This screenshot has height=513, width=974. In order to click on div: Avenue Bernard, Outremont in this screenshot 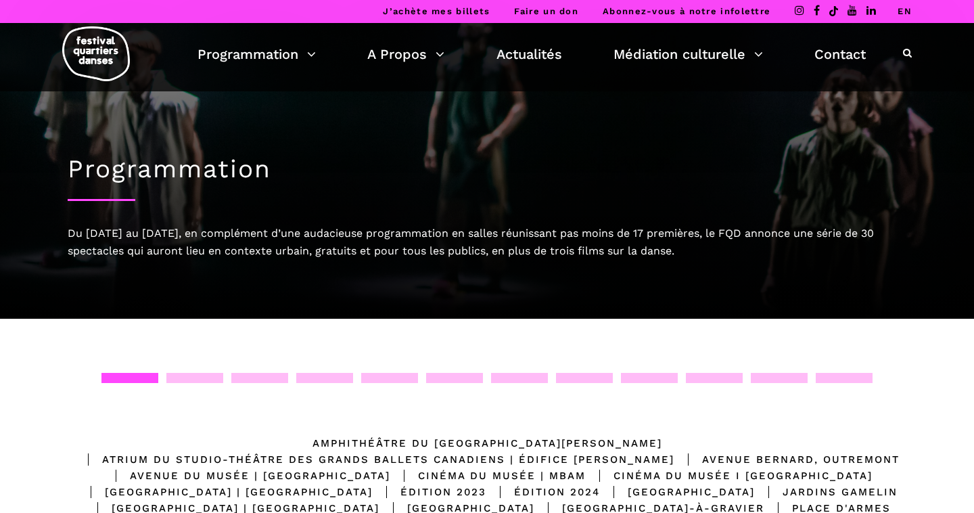, I will do `click(787, 459)`.